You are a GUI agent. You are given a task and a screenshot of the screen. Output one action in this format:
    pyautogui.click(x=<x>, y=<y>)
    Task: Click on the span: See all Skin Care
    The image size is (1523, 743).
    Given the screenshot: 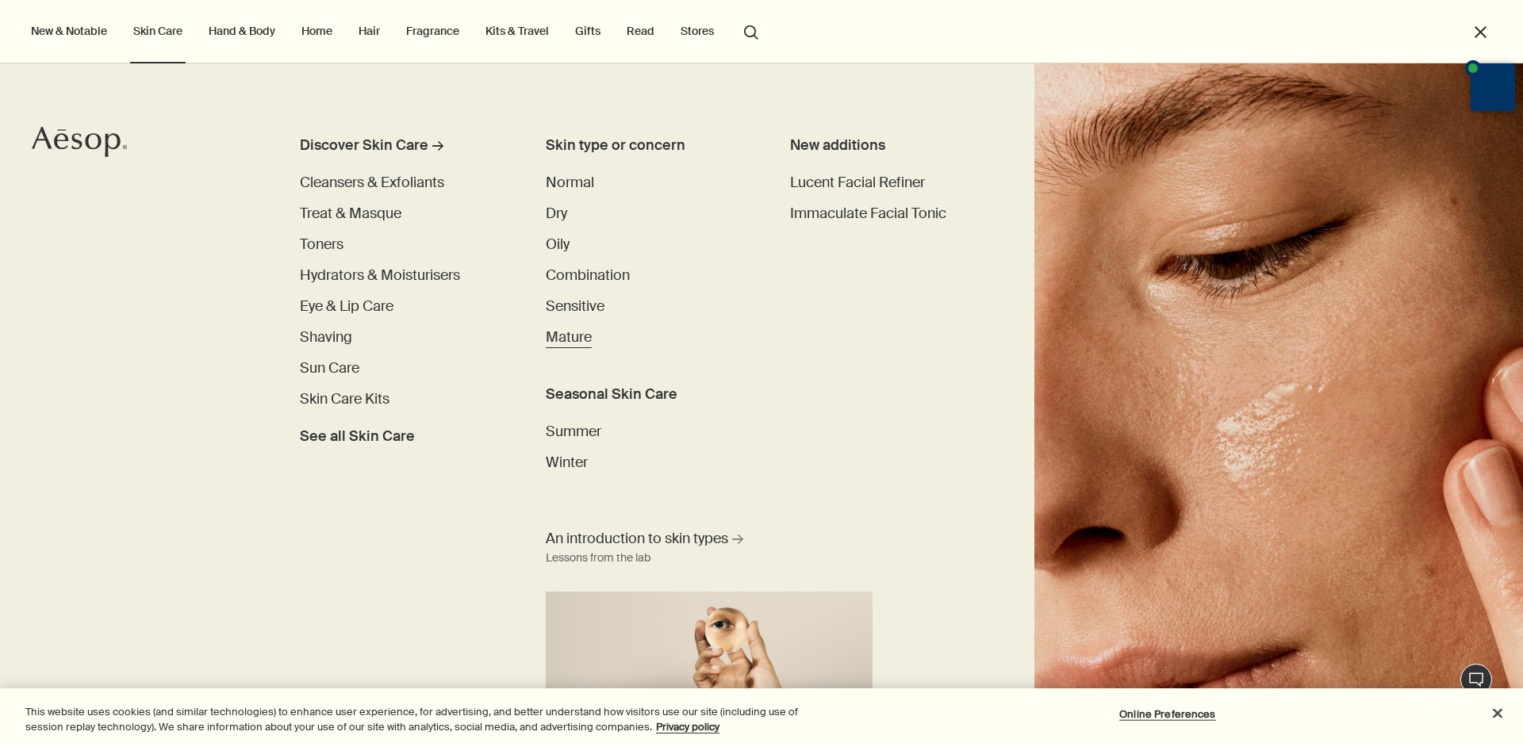 What is the action you would take?
    pyautogui.click(x=357, y=436)
    